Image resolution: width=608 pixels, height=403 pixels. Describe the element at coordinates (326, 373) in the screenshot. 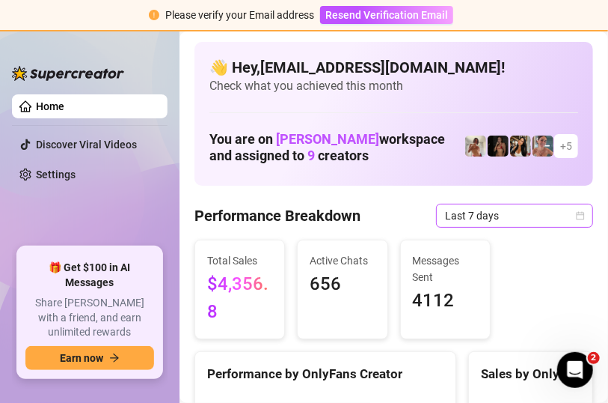

I see `div: Performance by OnlyFans Creator` at that location.